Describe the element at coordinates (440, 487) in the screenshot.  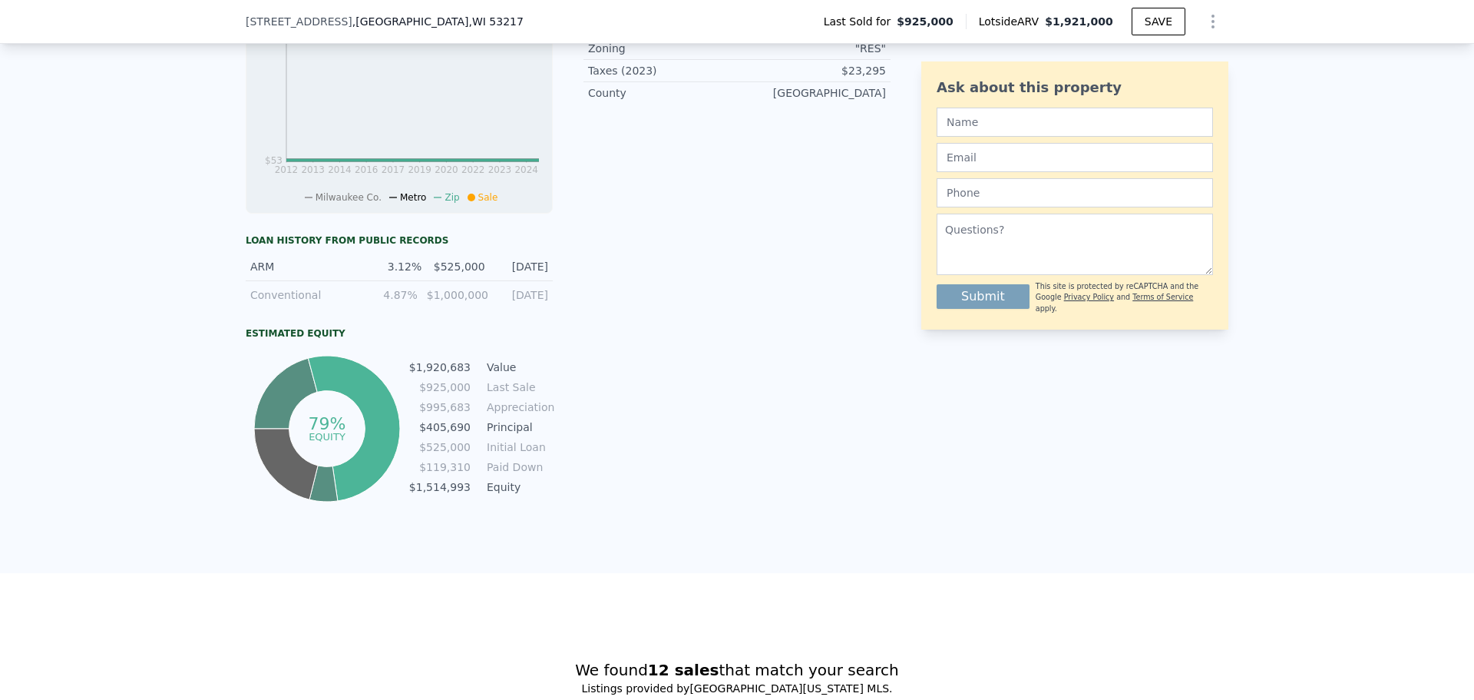
I see `td: $1,514,993` at that location.